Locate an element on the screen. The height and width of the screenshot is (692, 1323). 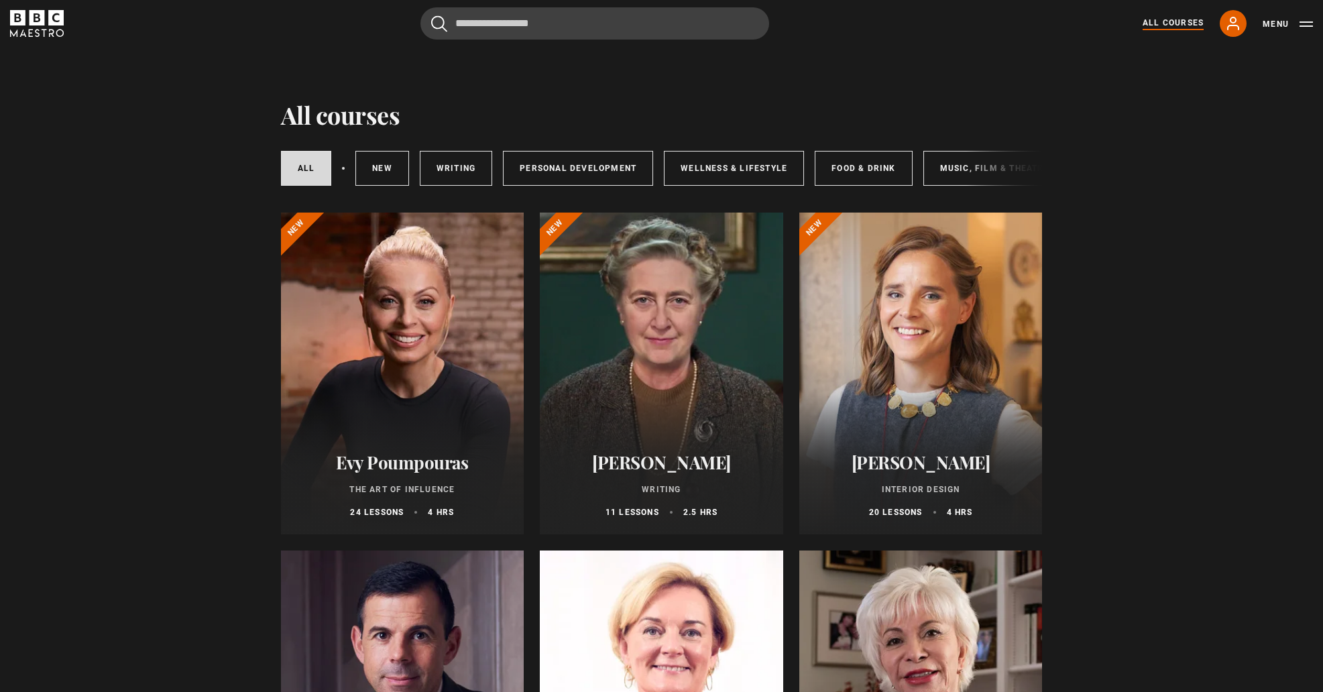
button: Submit the search query is located at coordinates (439, 23).